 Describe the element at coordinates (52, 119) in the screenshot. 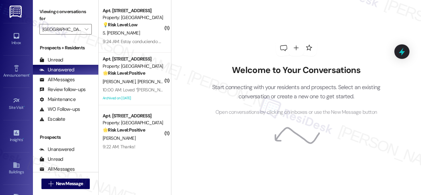

I see `div: Escalate` at that location.